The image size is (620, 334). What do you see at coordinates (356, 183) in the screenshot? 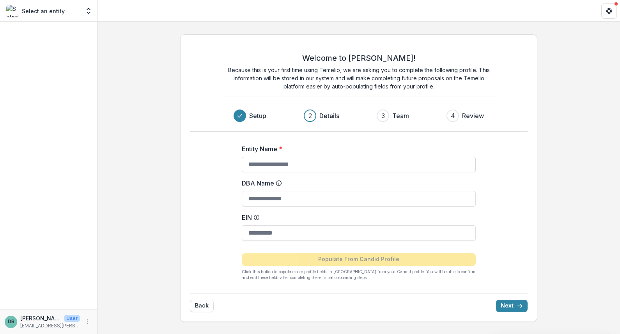
I see `label: DBA Name` at bounding box center [356, 183].